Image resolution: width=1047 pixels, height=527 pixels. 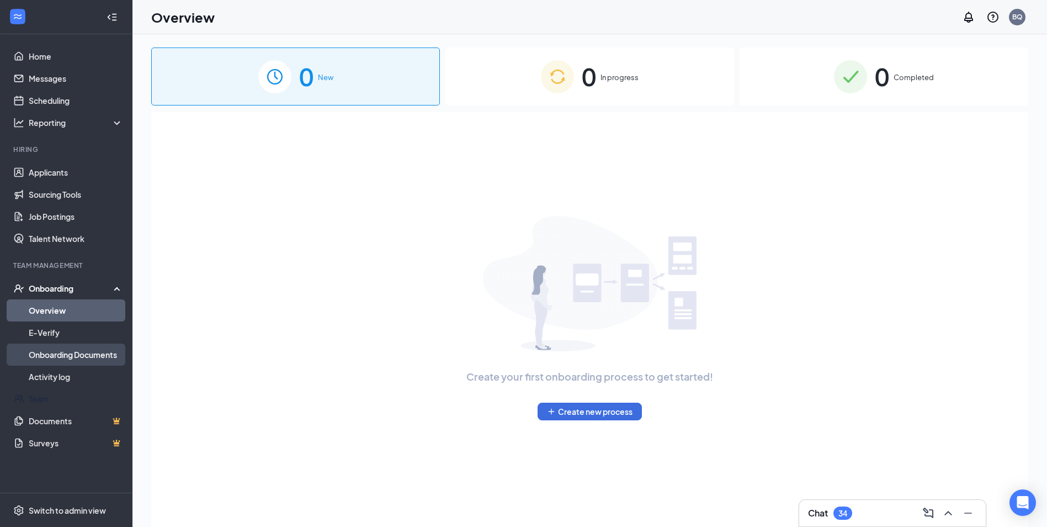 I want to click on span: New, so click(x=326, y=77).